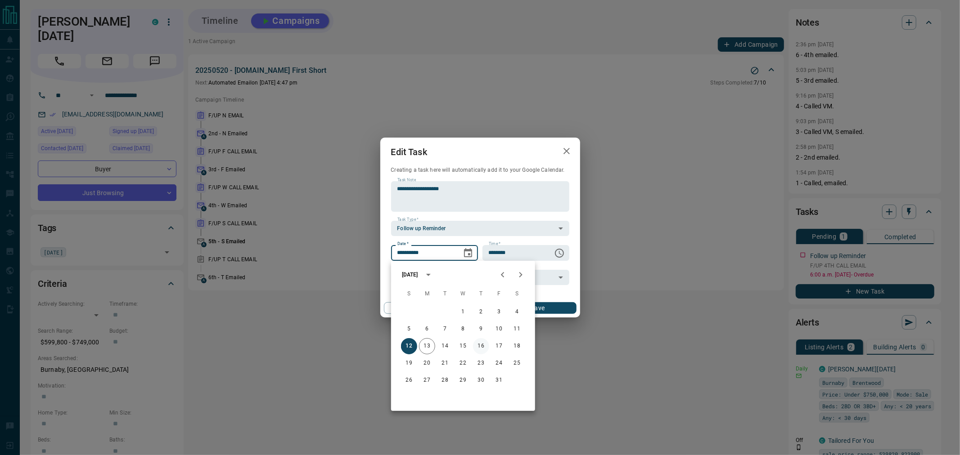 The width and height of the screenshot is (960, 455). I want to click on button: 18, so click(517, 347).